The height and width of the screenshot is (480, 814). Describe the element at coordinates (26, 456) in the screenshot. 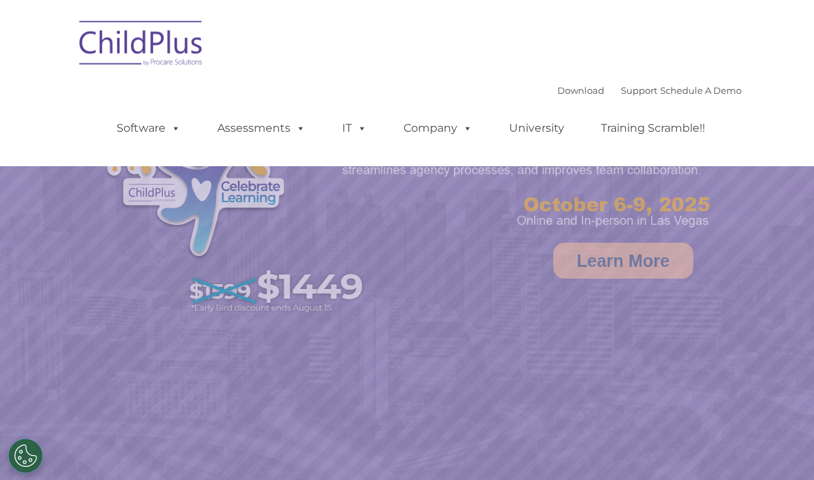

I see `button: Cookies Settings` at that location.